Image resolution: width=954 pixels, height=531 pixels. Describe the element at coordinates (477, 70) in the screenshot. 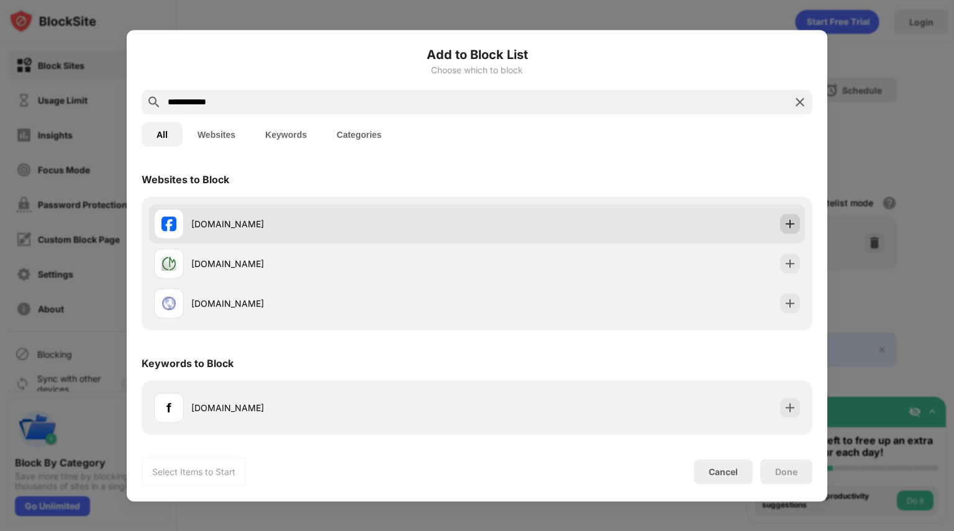

I see `div: Choose which to block` at that location.